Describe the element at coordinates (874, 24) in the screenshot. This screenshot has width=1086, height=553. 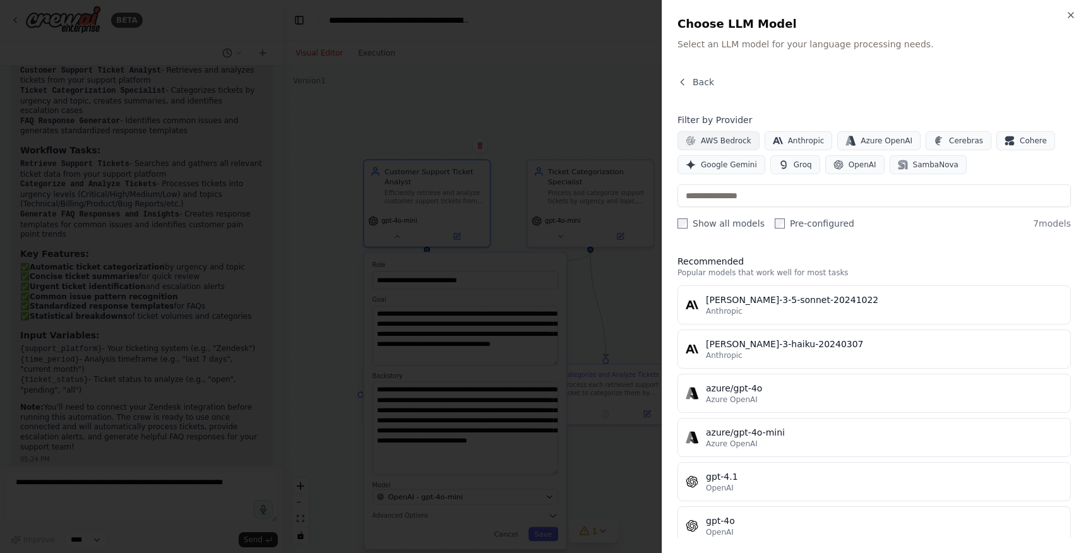
I see `h2: Choose LLM Model` at that location.